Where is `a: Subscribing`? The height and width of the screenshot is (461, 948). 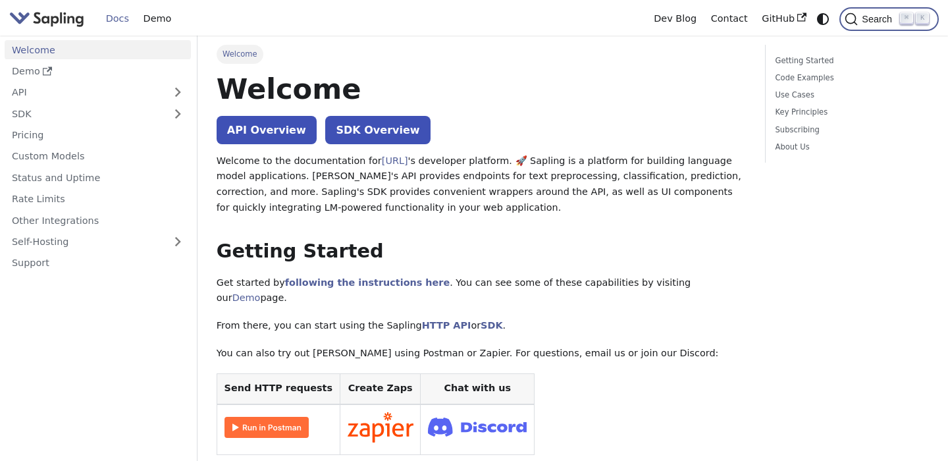 a: Subscribing is located at coordinates (850, 130).